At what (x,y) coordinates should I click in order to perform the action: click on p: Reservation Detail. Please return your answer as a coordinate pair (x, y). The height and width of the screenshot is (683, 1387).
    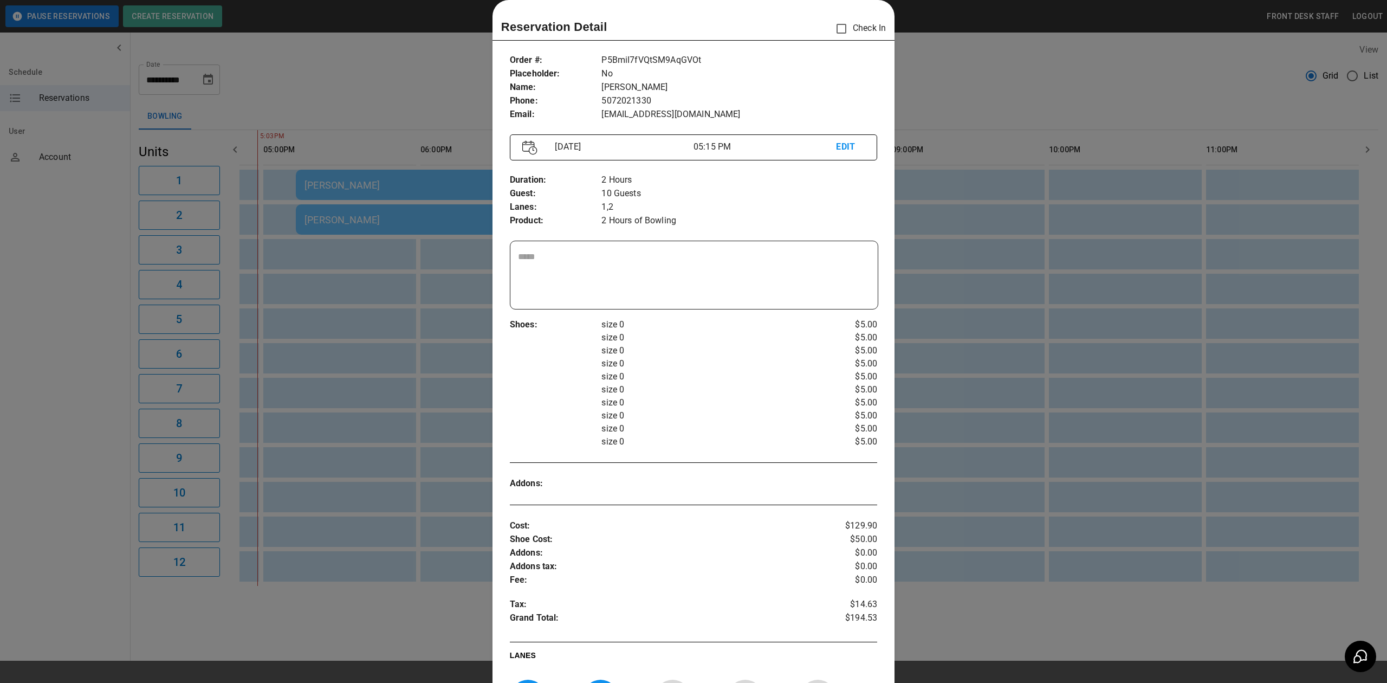
    Looking at the image, I should click on (554, 27).